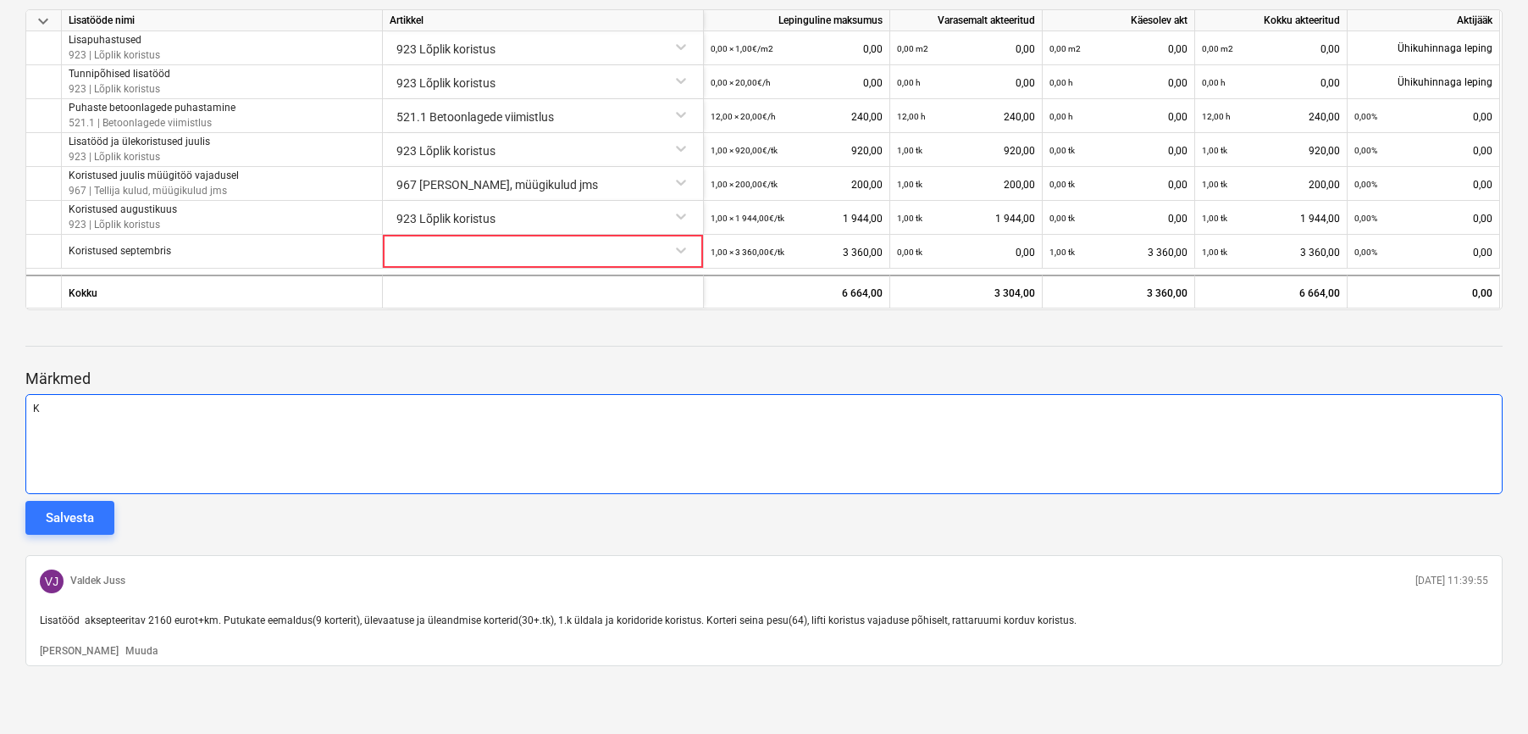  Describe the element at coordinates (1119, 20) in the screenshot. I see `div: Käesolev akt` at that location.